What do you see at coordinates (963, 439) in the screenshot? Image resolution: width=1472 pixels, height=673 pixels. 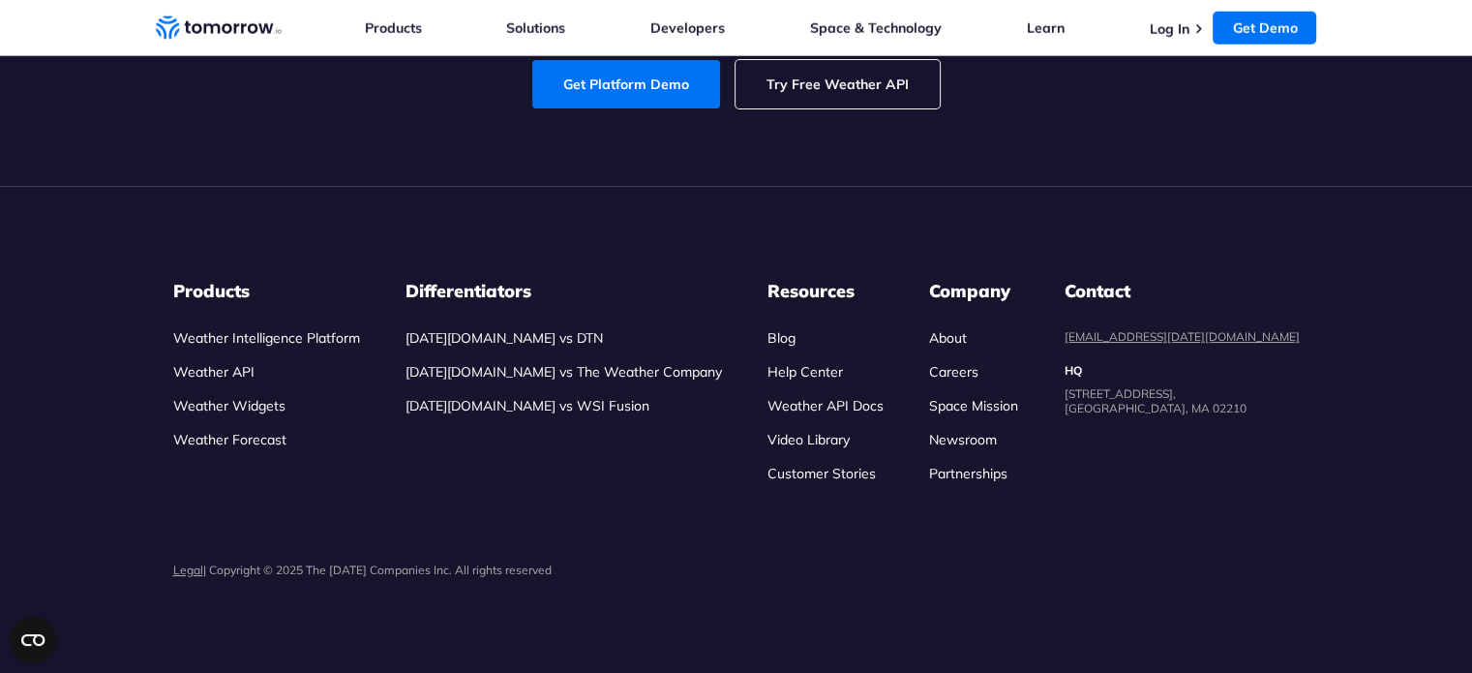 I see `a: Newsroom` at bounding box center [963, 439].